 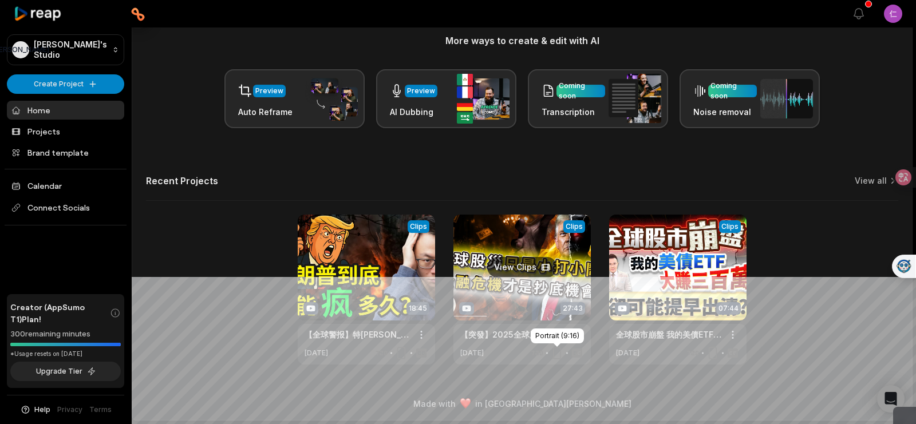 I want to click on div: 300 remaining minutes, so click(x=65, y=334).